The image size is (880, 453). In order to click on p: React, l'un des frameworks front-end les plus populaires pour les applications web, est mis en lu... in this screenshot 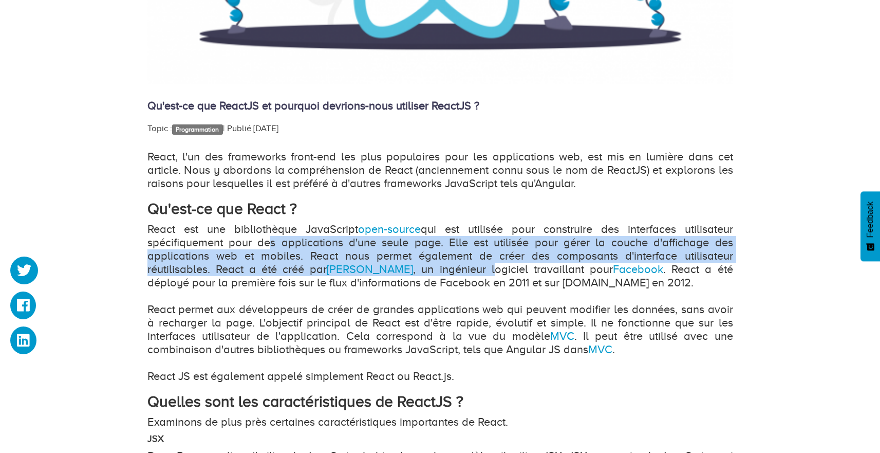, I will do `click(440, 170)`.